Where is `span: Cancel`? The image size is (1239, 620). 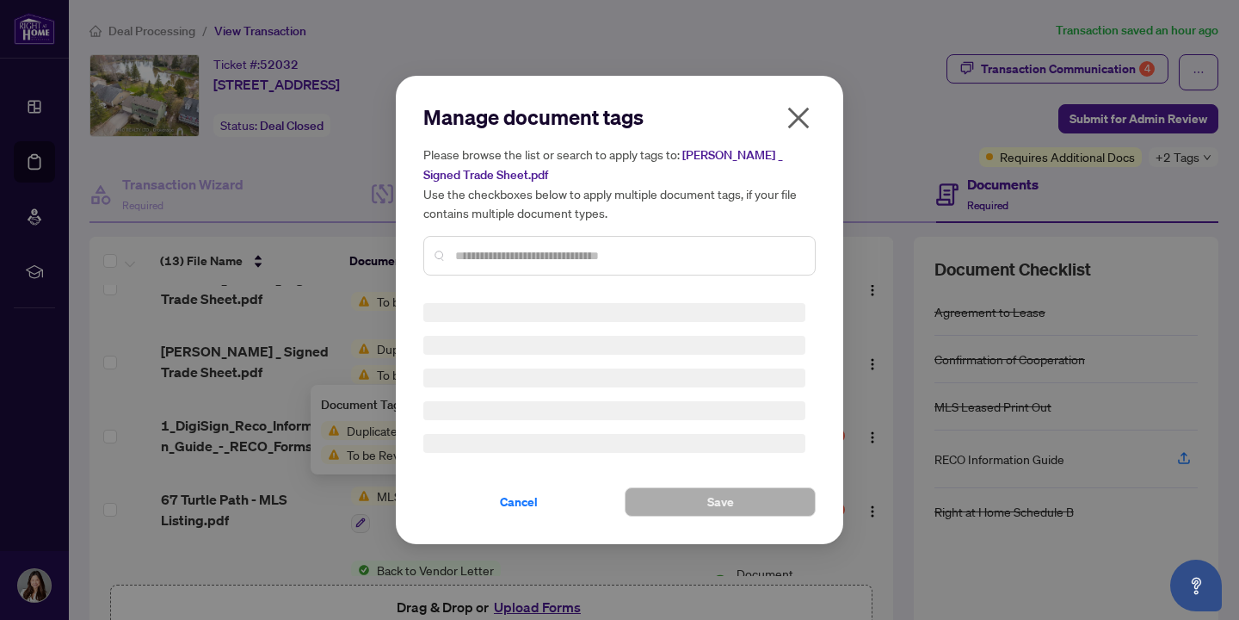
span: Cancel is located at coordinates (519, 502).